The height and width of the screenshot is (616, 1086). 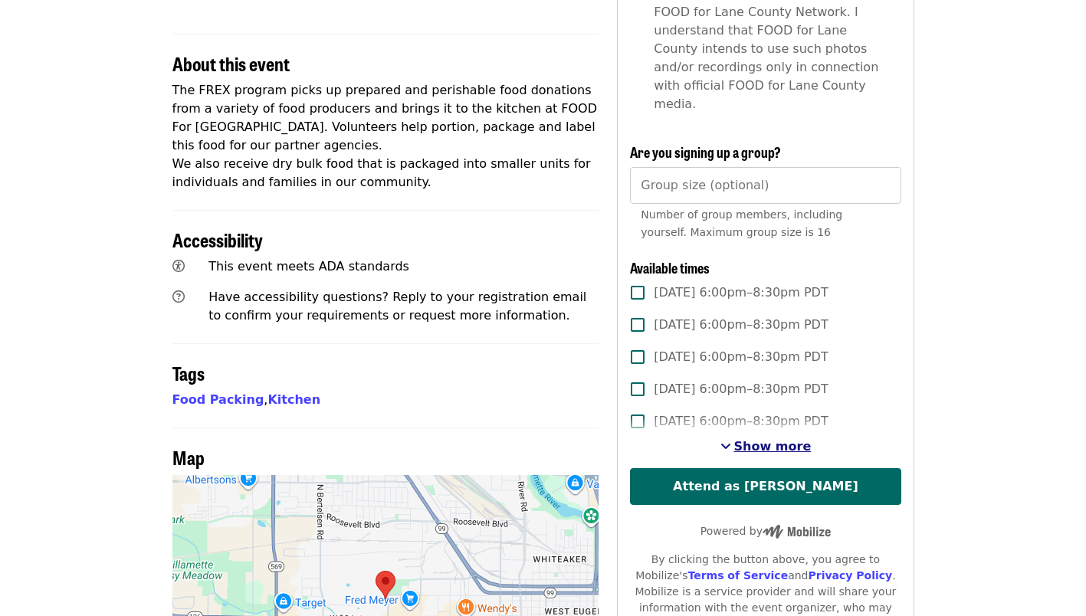 I want to click on span: Are you signing up a group?, so click(x=705, y=152).